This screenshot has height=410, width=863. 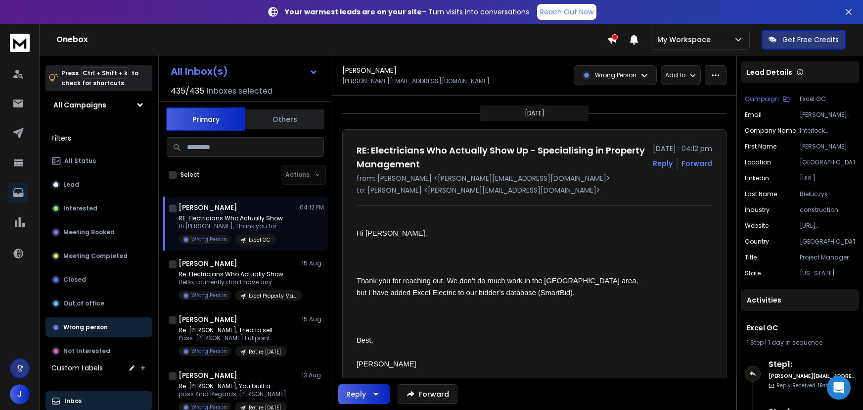 What do you see at coordinates (99, 256) in the screenshot?
I see `button: Meeting Completed` at bounding box center [99, 256].